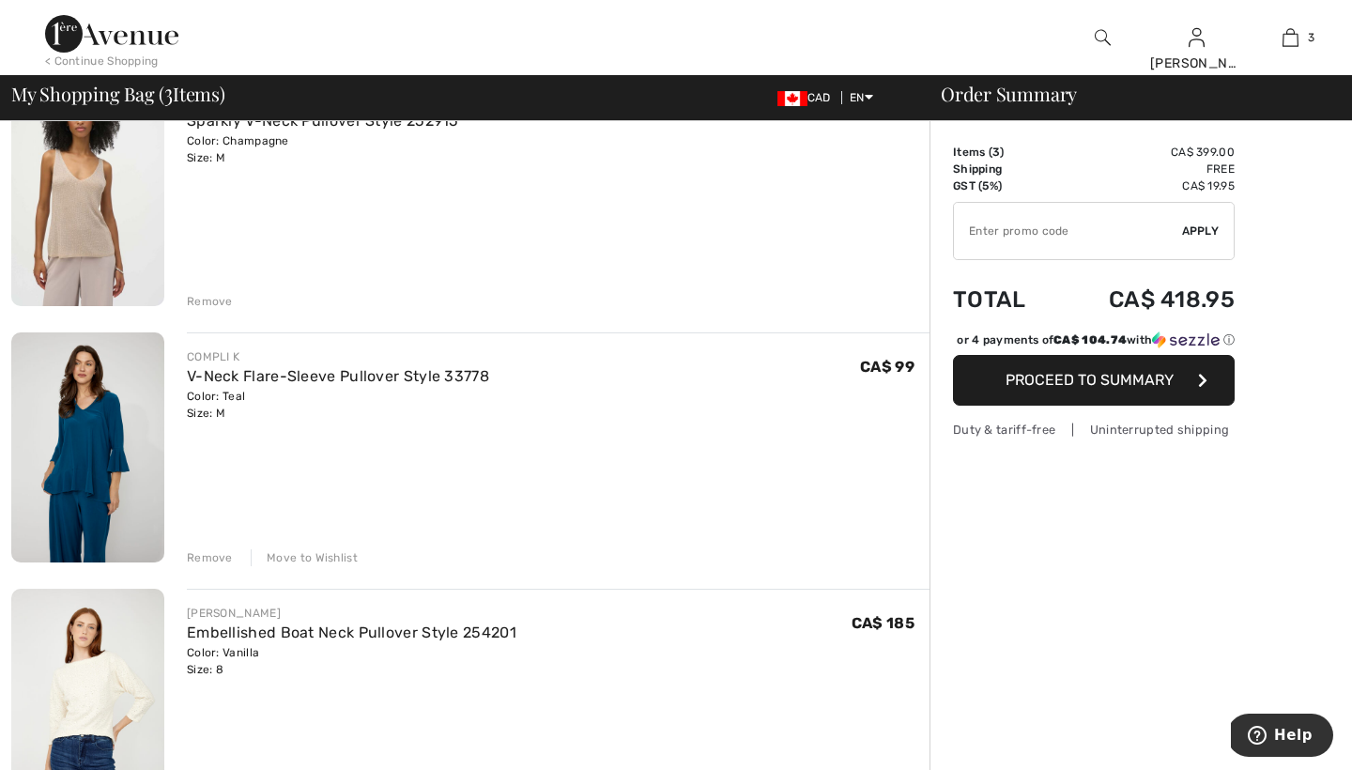 This screenshot has width=1352, height=770. What do you see at coordinates (62, 22) in the screenshot?
I see `span: Help` at bounding box center [62, 22].